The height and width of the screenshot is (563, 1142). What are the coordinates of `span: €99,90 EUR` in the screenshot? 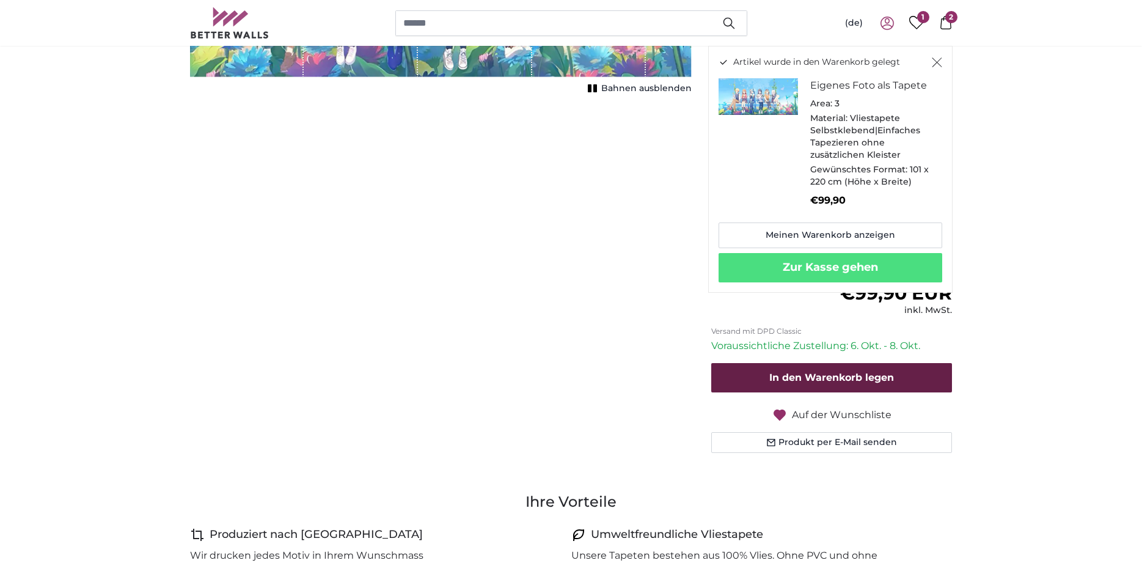 It's located at (896, 293).